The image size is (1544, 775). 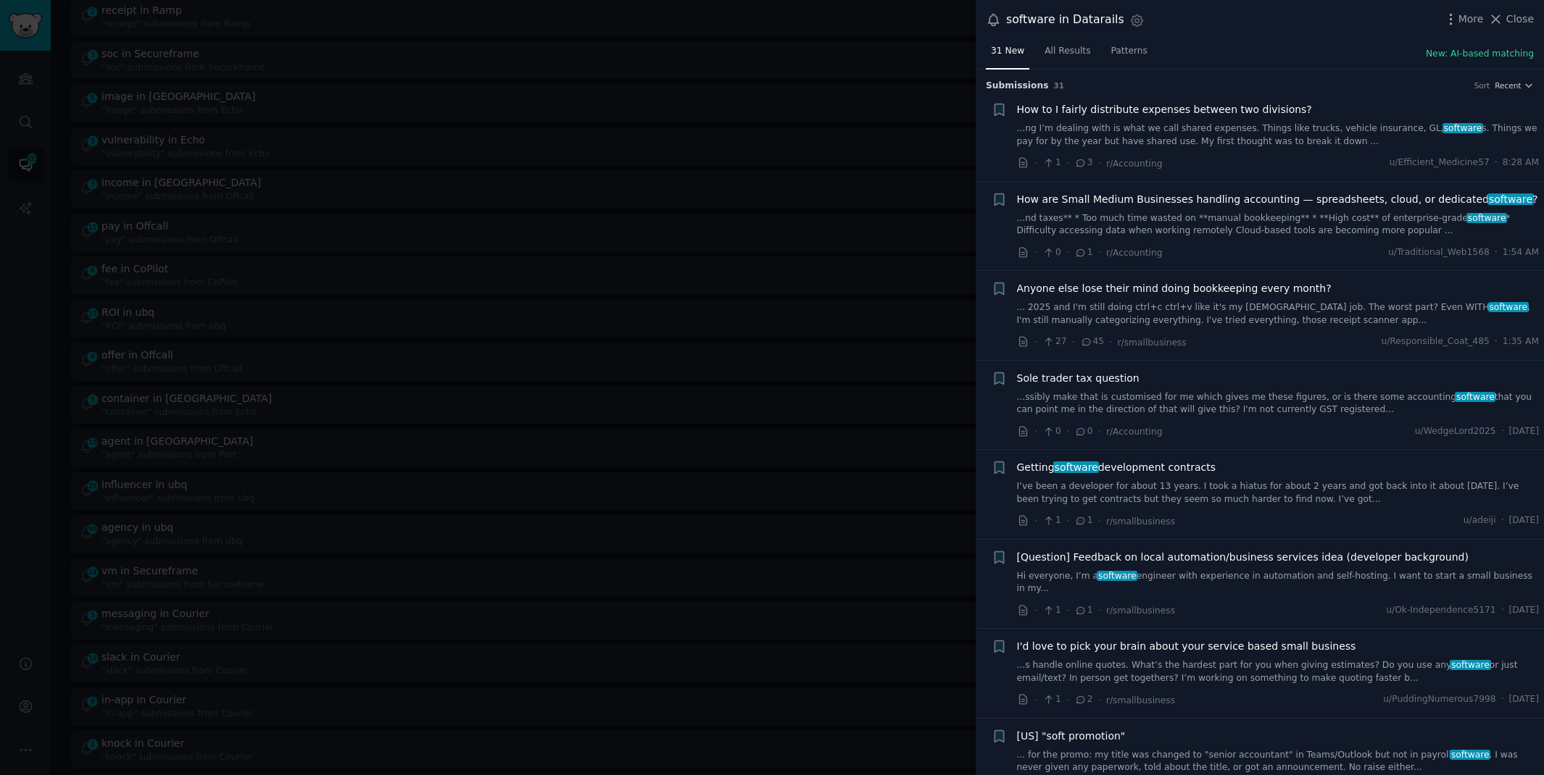 I want to click on span: How to I fairly distribute expenses between two divisions?, so click(x=1164, y=109).